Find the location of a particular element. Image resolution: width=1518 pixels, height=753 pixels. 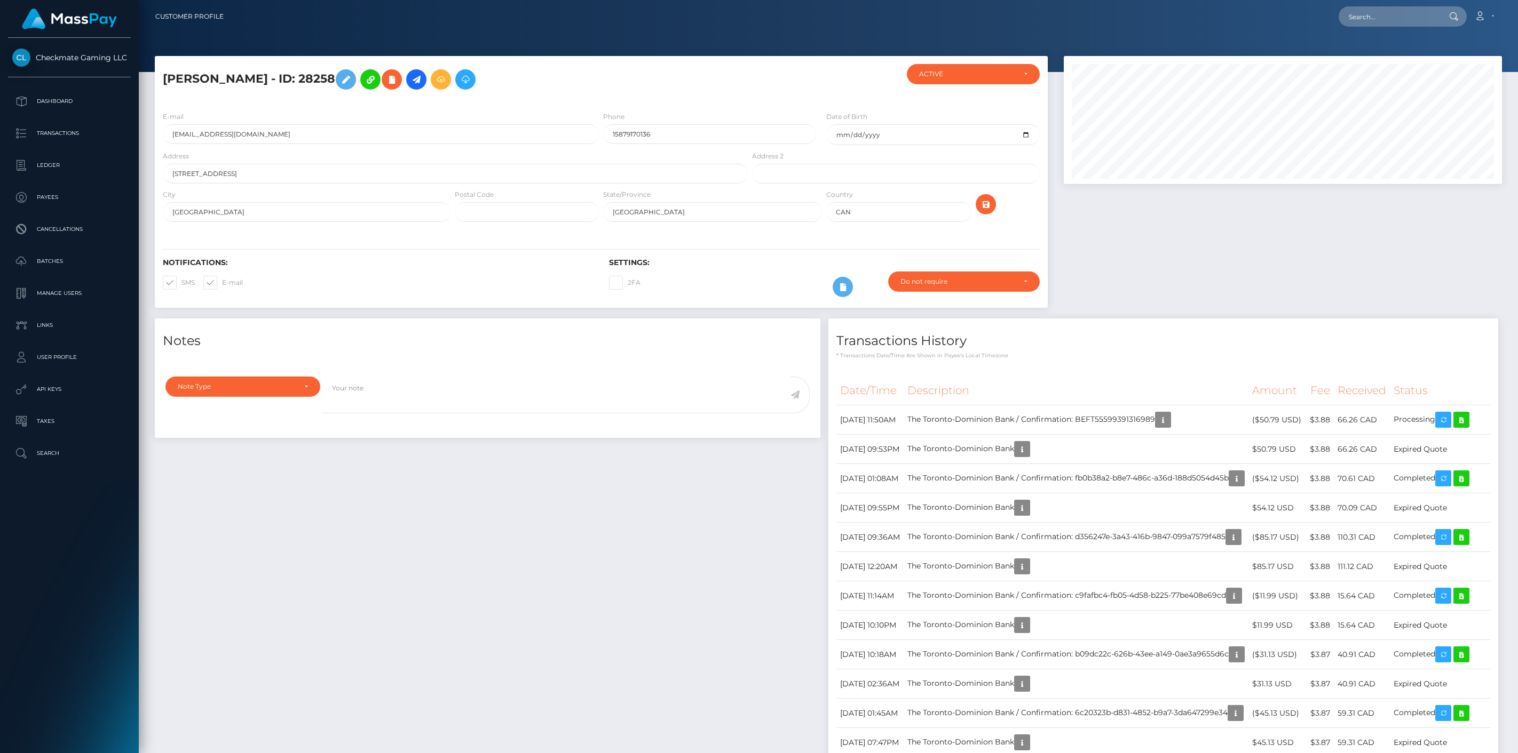

td: The Toronto-Dominion Bank / Confirmation: BEFT55599391316989 is located at coordinates (1076, 420).